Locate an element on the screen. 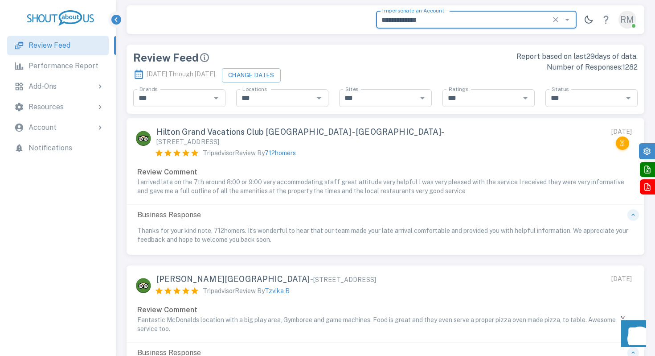  label: Sites is located at coordinates (352, 89).